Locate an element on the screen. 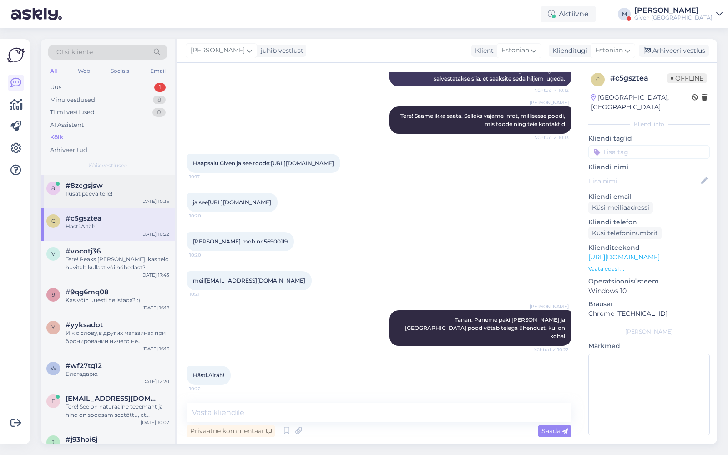 This screenshot has height=455, width=728. div: Благадарю. is located at coordinates (117, 374).